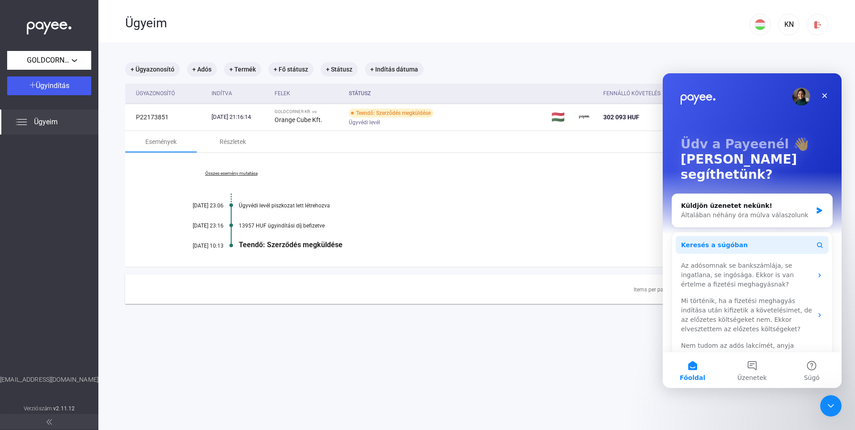  What do you see at coordinates (89, 71) in the screenshot?
I see `p: Üdv a Payeenél 👋` at bounding box center [89, 71].